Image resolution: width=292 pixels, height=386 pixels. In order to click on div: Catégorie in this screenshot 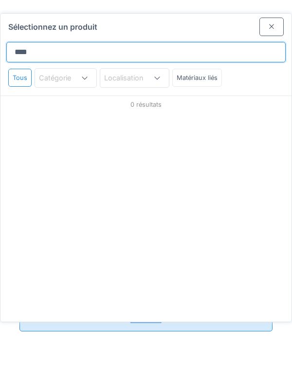, I will do `click(62, 78)`.